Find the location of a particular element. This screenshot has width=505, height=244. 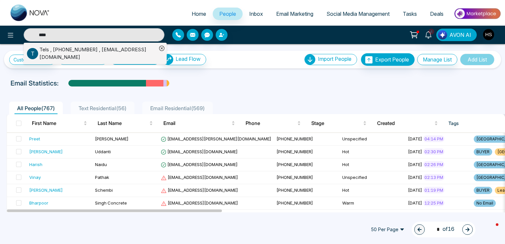

span: 02:13 PM is located at coordinates (434, 177).